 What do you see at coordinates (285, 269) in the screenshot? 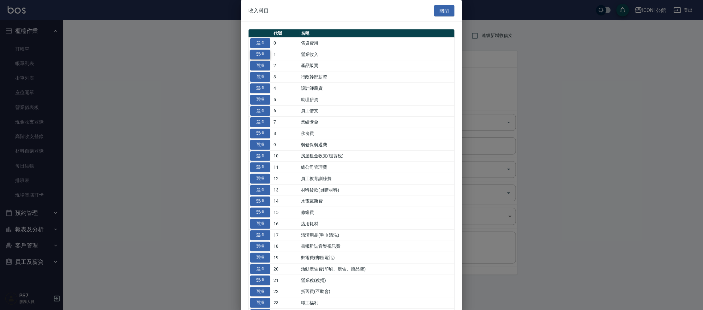
I see `td: 20` at bounding box center [285, 269].